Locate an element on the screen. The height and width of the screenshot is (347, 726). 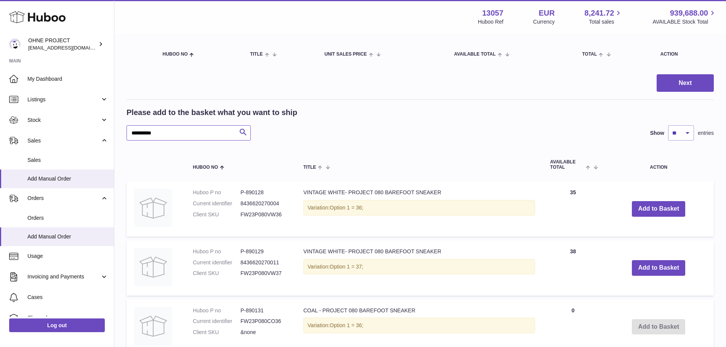
a: 8,241.72 Total sales is located at coordinates (604, 17).